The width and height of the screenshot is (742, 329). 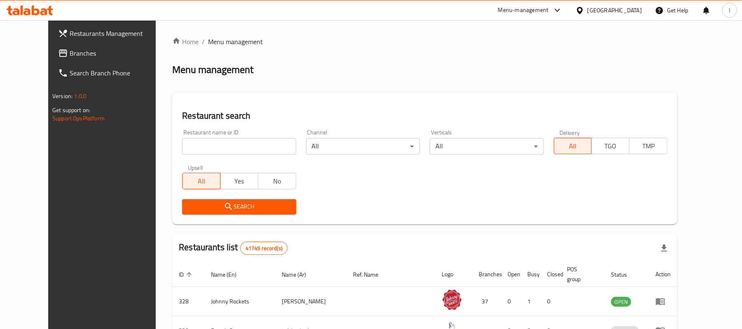 I want to click on div: Export file, so click(x=664, y=248).